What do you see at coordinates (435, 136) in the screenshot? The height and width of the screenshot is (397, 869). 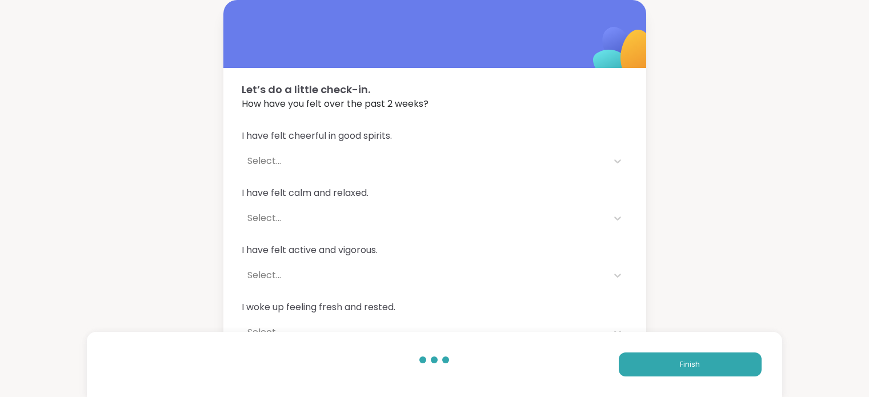 I see `span: I have felt cheerful in good spirits.` at bounding box center [435, 136].